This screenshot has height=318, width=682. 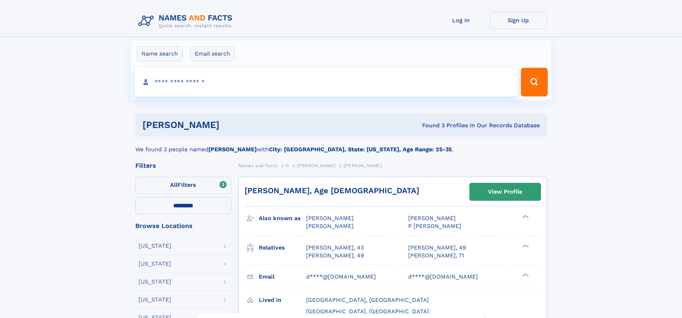 What do you see at coordinates (283, 300) in the screenshot?
I see `h3: Lived in` at bounding box center [283, 300].